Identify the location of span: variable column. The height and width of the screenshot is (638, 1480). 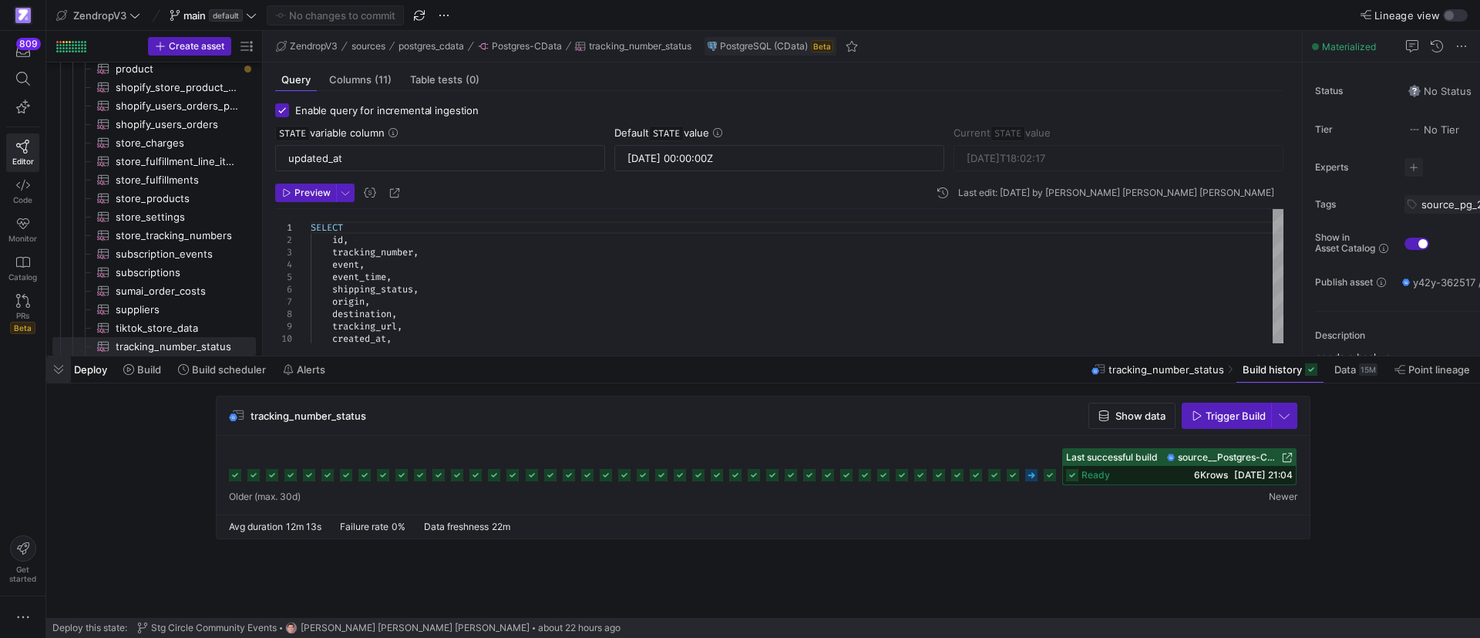
(330, 133).